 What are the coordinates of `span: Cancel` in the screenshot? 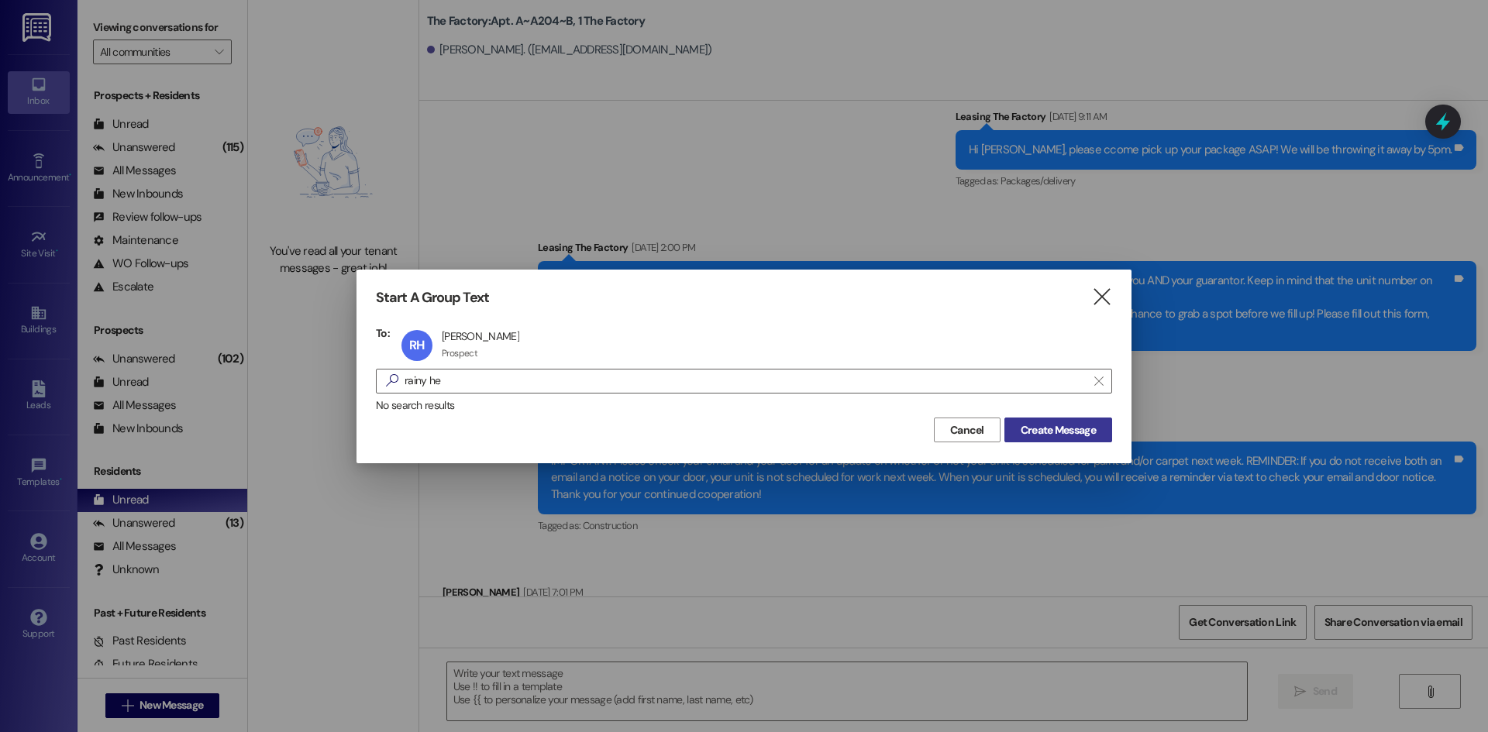 It's located at (967, 430).